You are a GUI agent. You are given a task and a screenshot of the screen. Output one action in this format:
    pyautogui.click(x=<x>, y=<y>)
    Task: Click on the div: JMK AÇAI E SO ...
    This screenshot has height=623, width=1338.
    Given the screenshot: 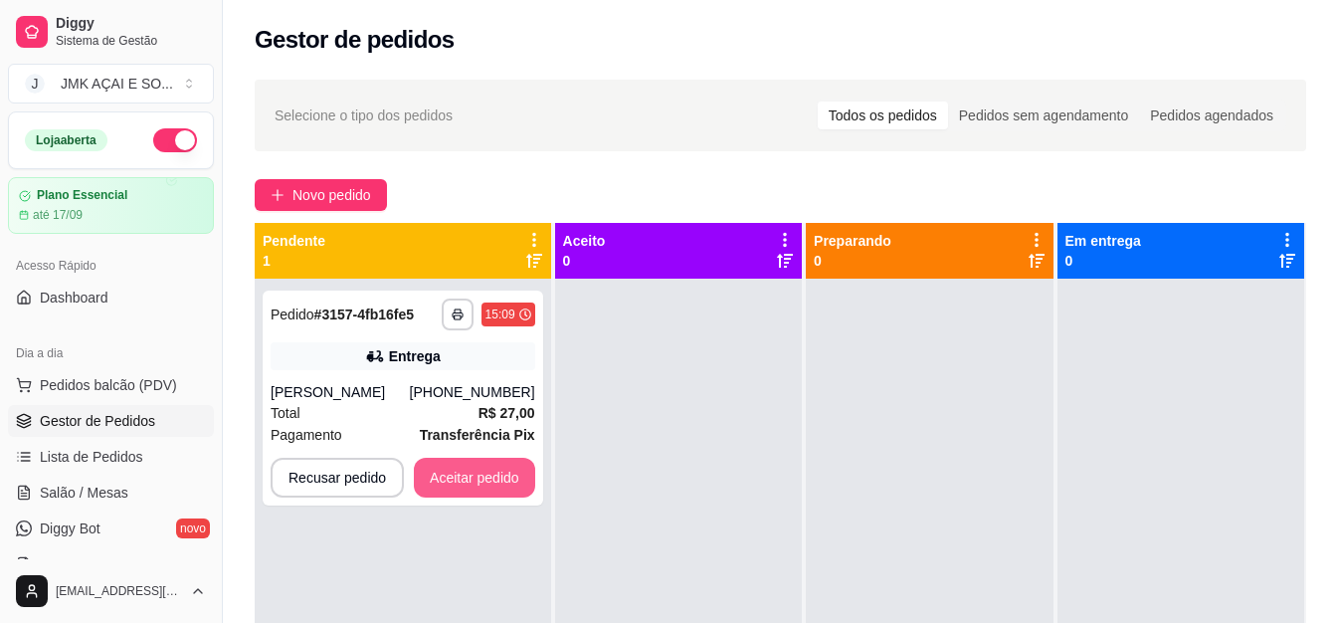 What is the action you would take?
    pyautogui.click(x=116, y=84)
    